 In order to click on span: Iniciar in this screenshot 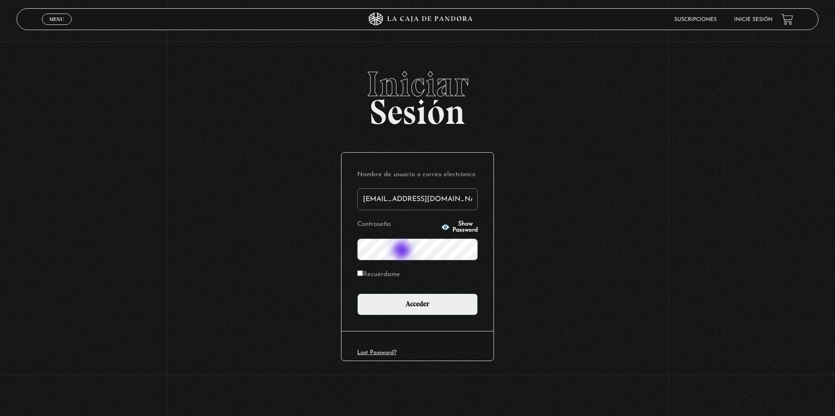, I will do `click(417, 84)`.